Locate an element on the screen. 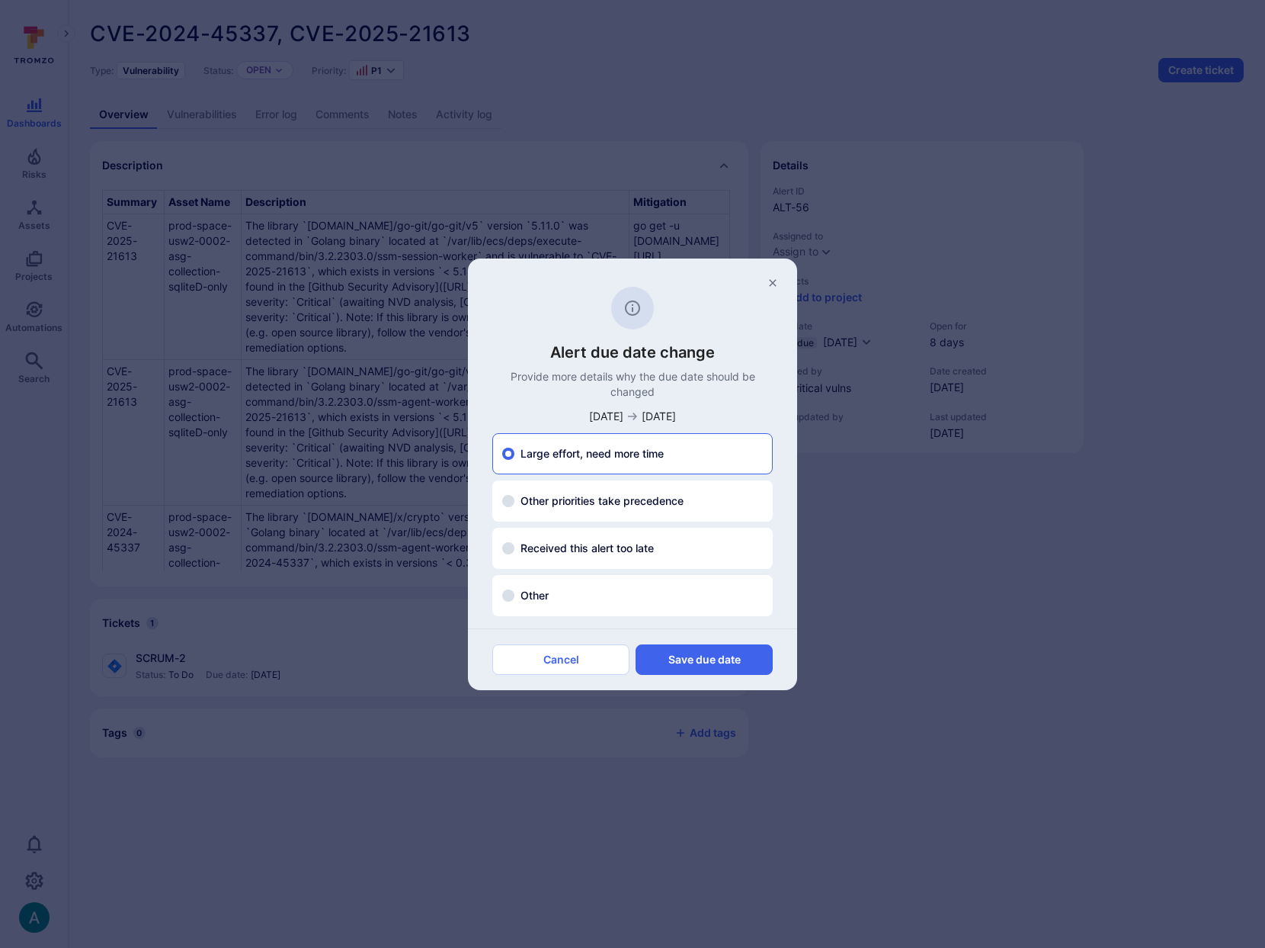  div: Large effort, need more time is located at coordinates (633, 454).